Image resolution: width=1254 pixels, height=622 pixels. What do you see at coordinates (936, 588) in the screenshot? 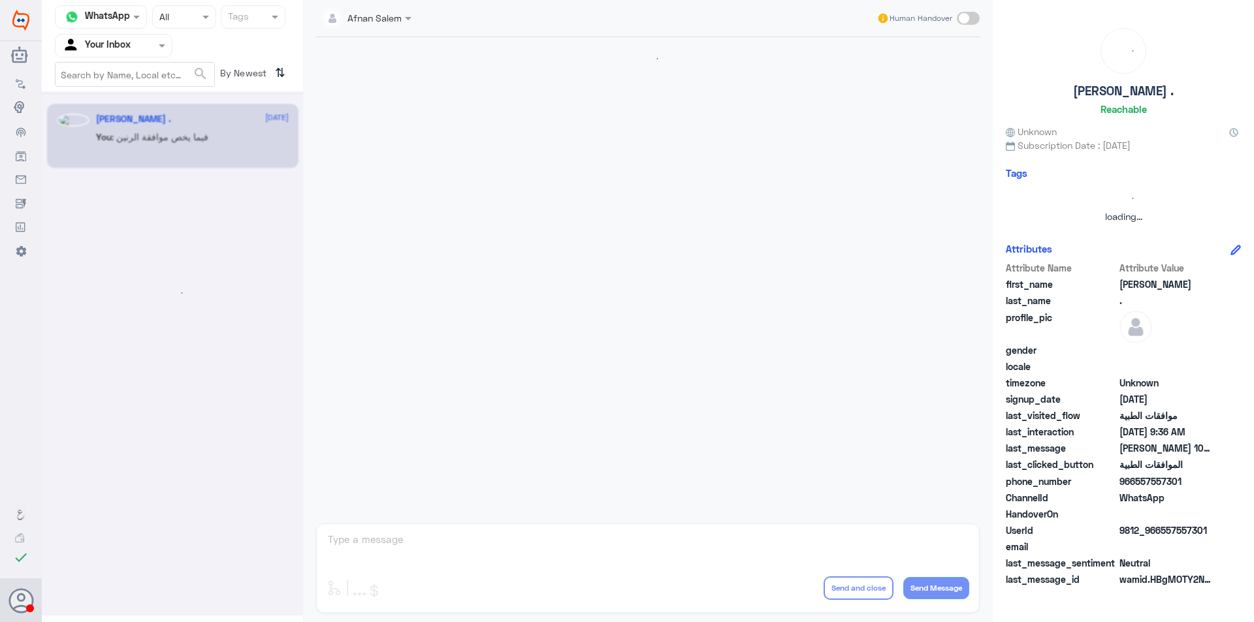
I see `button: Send Message` at bounding box center [936, 588].